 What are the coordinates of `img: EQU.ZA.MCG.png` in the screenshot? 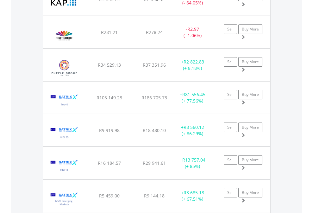 It's located at (64, 35).